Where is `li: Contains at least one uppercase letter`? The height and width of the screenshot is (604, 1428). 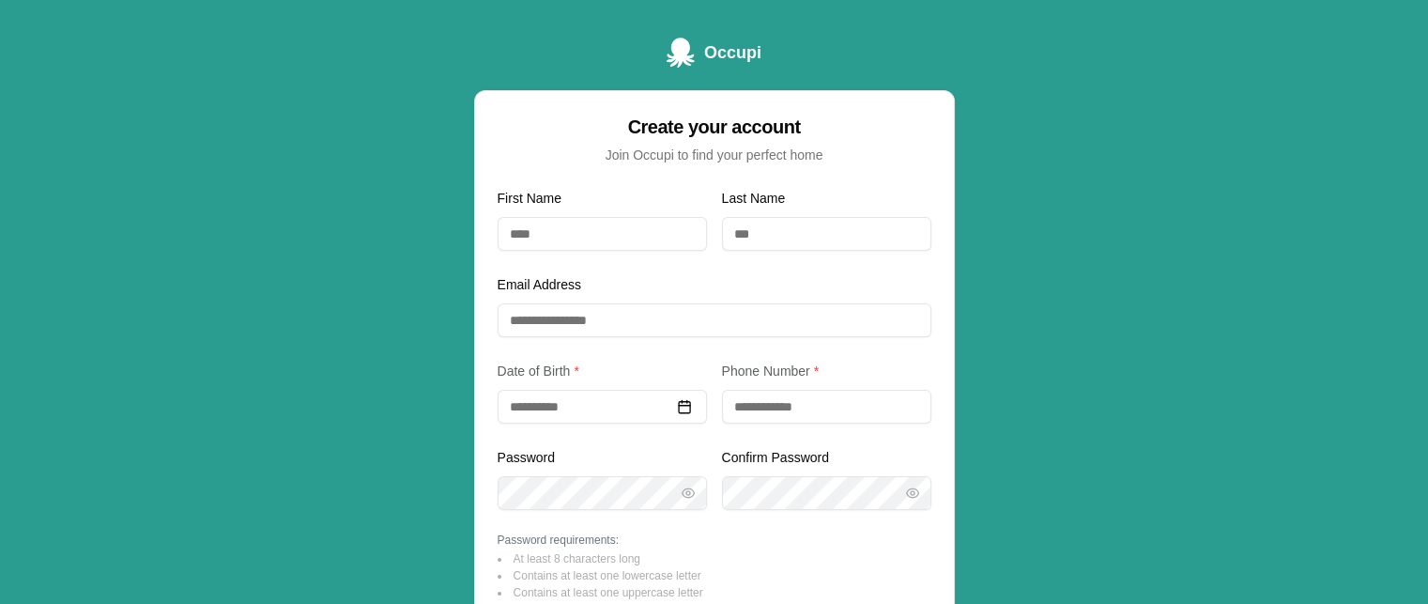
li: Contains at least one uppercase letter is located at coordinates (714, 592).